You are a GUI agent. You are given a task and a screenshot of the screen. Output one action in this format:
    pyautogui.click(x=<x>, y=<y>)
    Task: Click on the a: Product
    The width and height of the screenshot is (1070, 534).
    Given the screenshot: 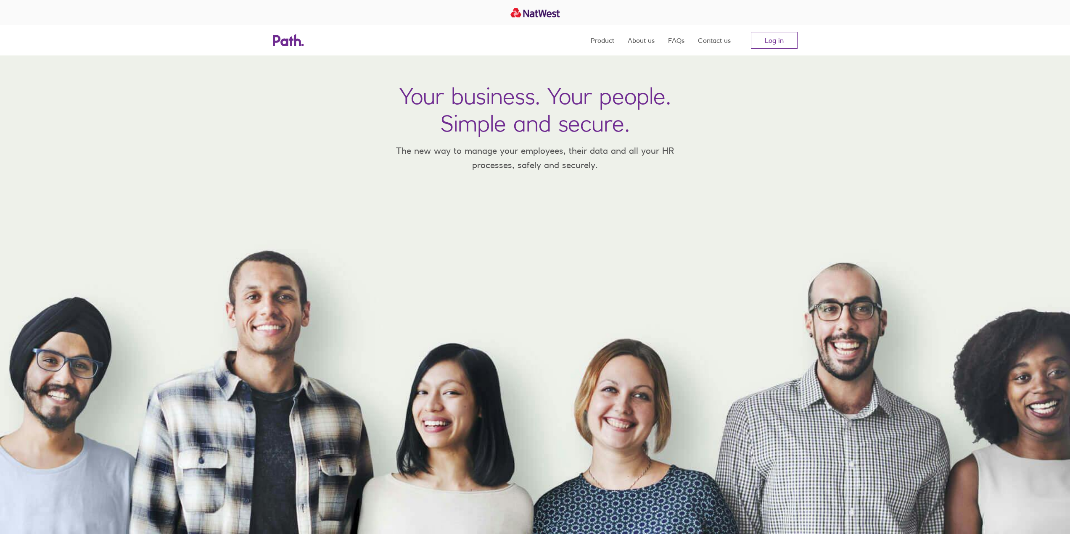 What is the action you would take?
    pyautogui.click(x=602, y=40)
    